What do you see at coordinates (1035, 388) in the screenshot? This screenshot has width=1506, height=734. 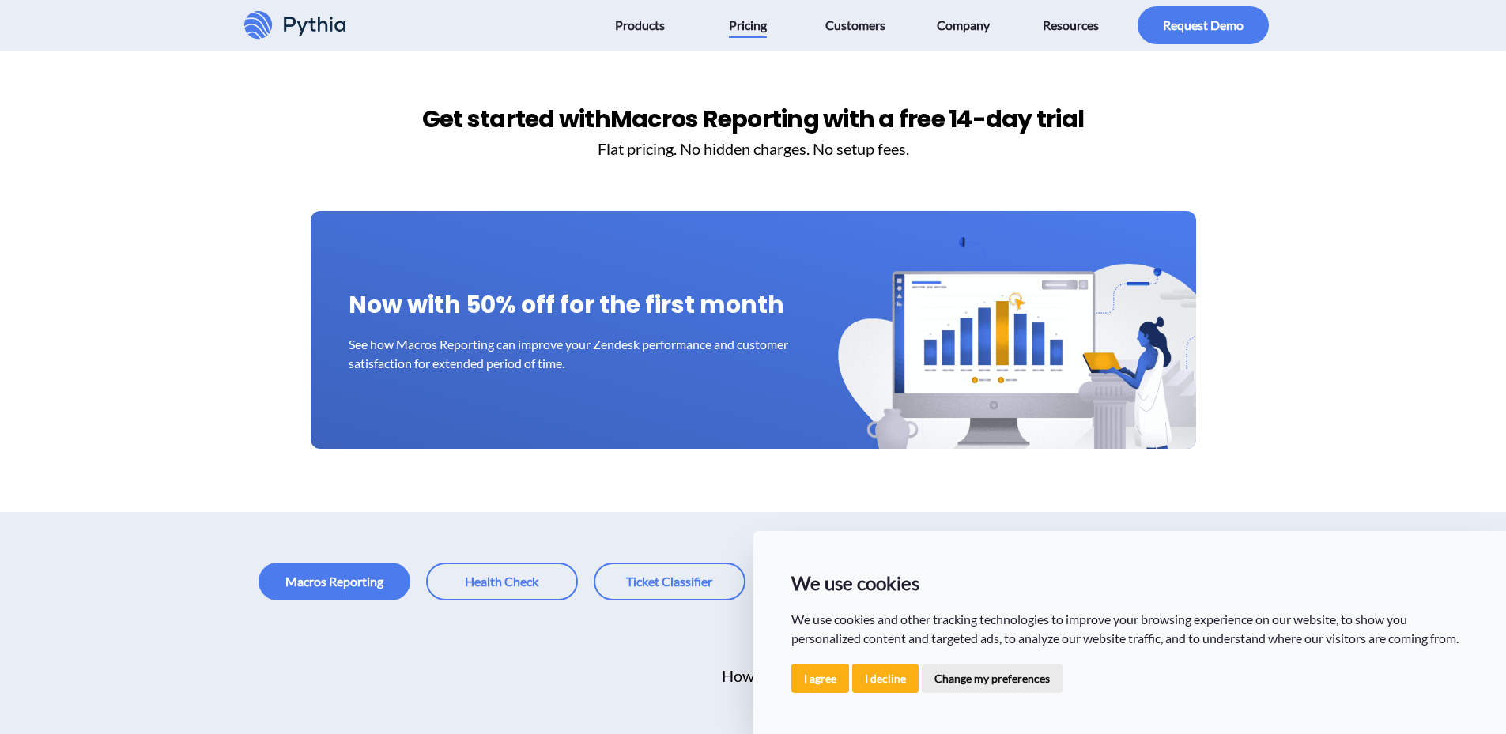 I see `img: Macros Reporting Discount Banner` at bounding box center [1035, 388].